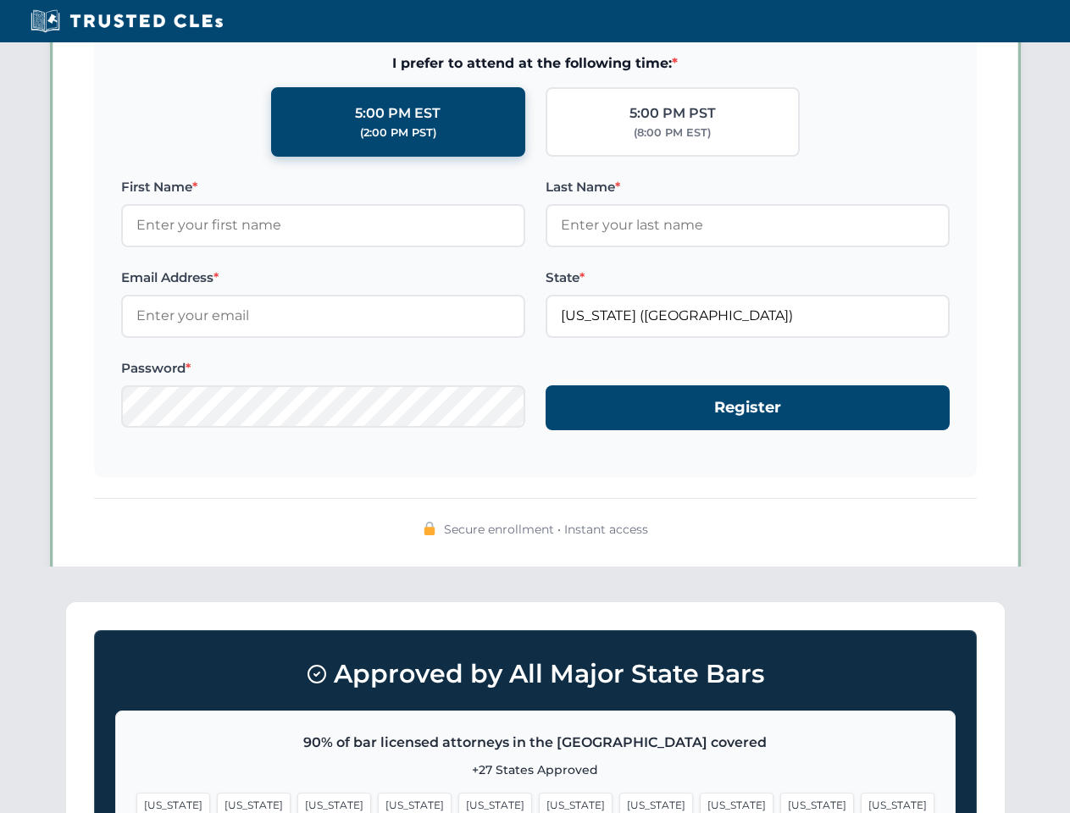 This screenshot has width=1070, height=813. What do you see at coordinates (323, 278) in the screenshot?
I see `label: Email Address` at bounding box center [323, 278].